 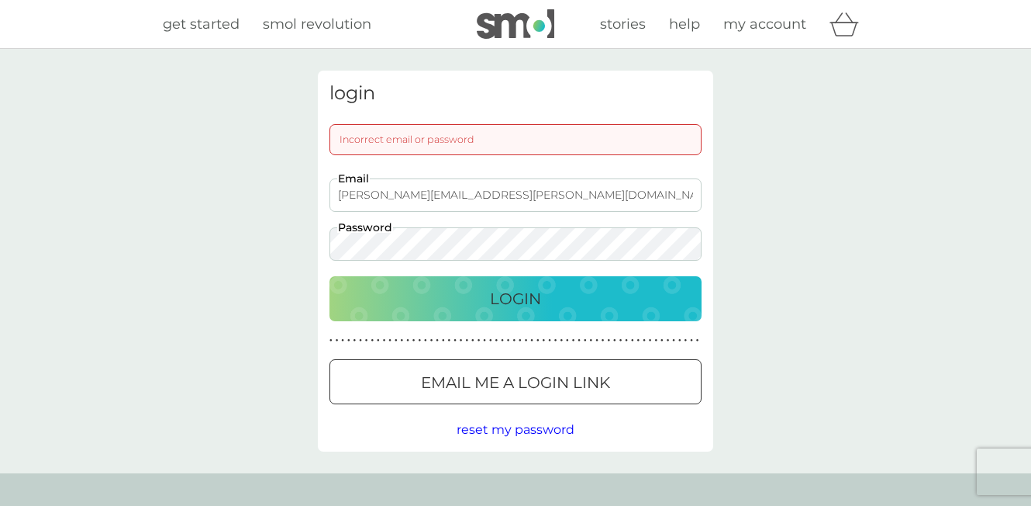 What do you see at coordinates (516, 299) in the screenshot?
I see `p: Login` at bounding box center [516, 299].